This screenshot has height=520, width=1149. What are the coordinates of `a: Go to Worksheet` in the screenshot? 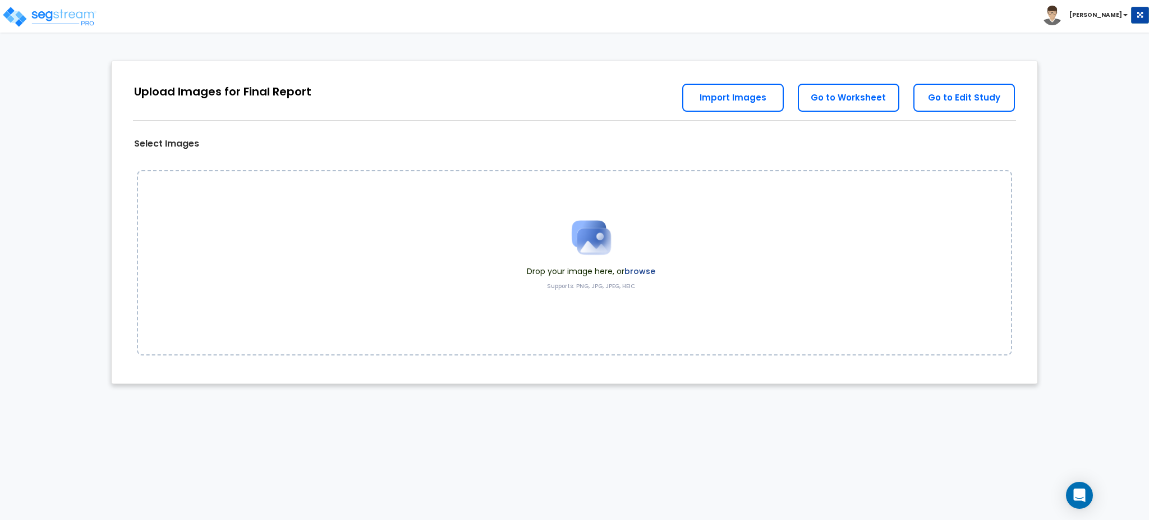 It's located at (848, 98).